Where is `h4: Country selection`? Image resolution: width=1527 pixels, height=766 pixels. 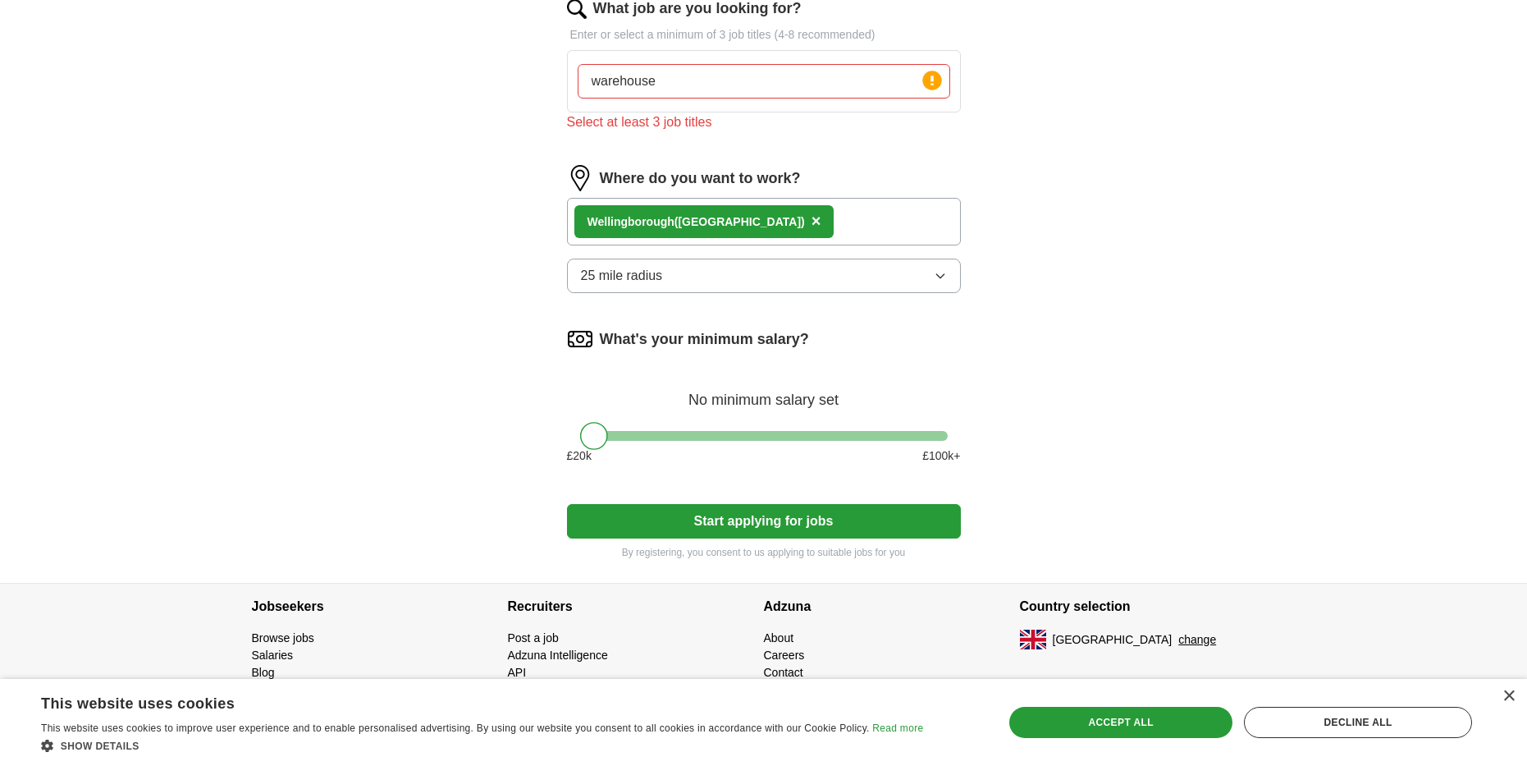
h4: Country selection is located at coordinates (1148, 606).